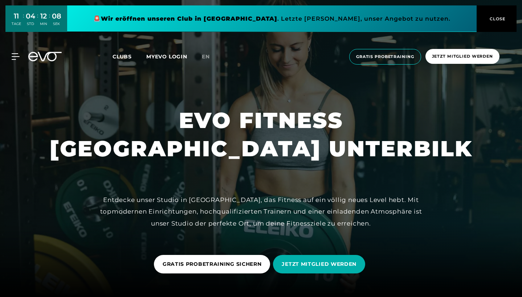 This screenshot has width=522, height=297. I want to click on button: CLOSE, so click(497, 19).